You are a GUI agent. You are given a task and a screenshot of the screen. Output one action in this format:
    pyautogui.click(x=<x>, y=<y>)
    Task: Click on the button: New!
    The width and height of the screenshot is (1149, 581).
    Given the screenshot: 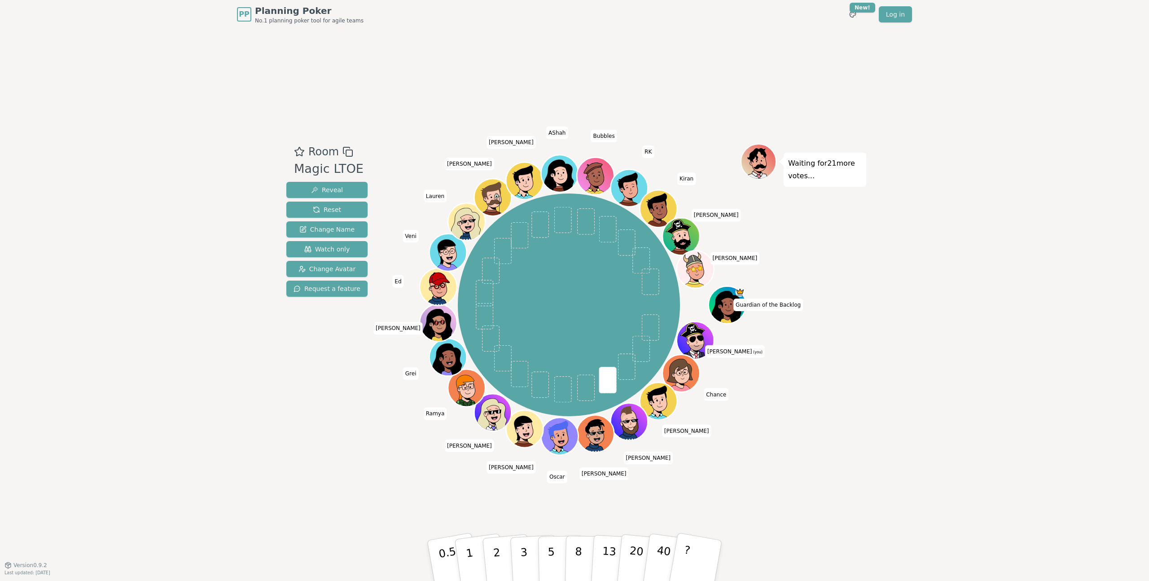 What is the action you would take?
    pyautogui.click(x=853, y=14)
    